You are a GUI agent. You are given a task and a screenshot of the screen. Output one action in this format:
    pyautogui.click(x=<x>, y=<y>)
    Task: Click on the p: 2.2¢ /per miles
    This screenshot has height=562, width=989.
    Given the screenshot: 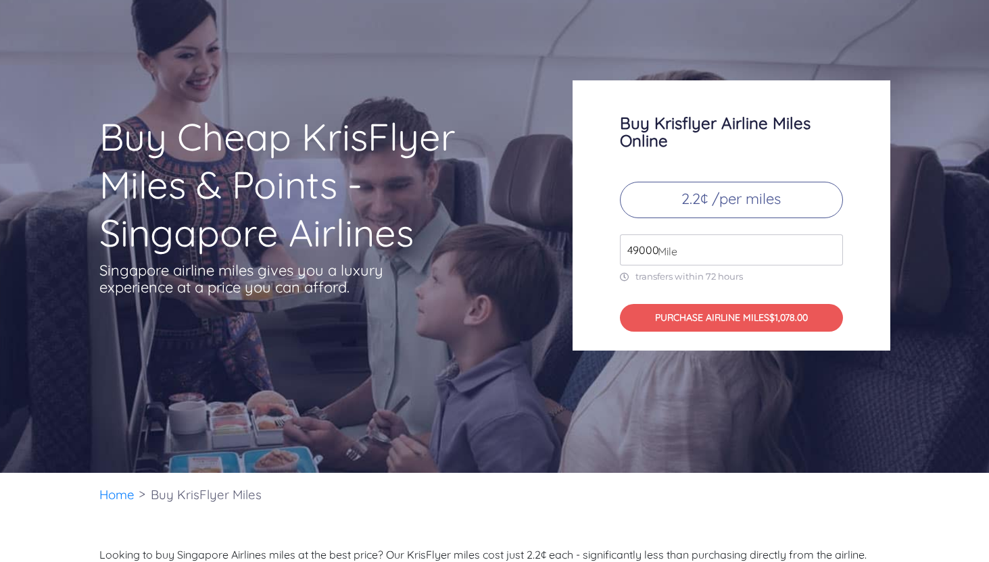 What is the action you would take?
    pyautogui.click(x=731, y=200)
    